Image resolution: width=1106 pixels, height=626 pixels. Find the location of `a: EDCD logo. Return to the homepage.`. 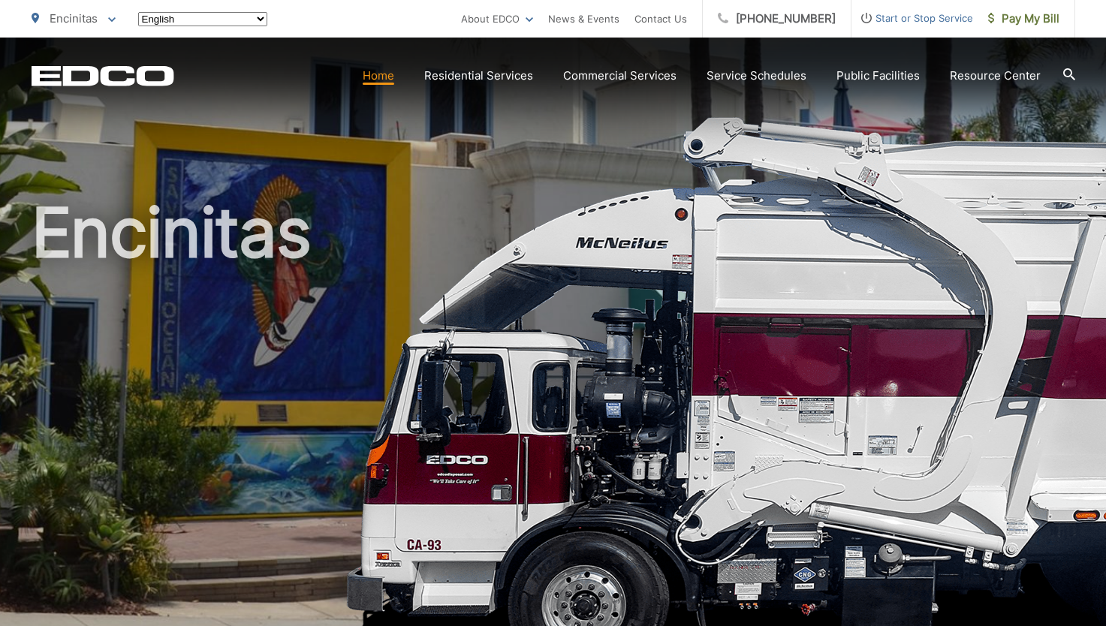

a: EDCD logo. Return to the homepage. is located at coordinates (103, 76).